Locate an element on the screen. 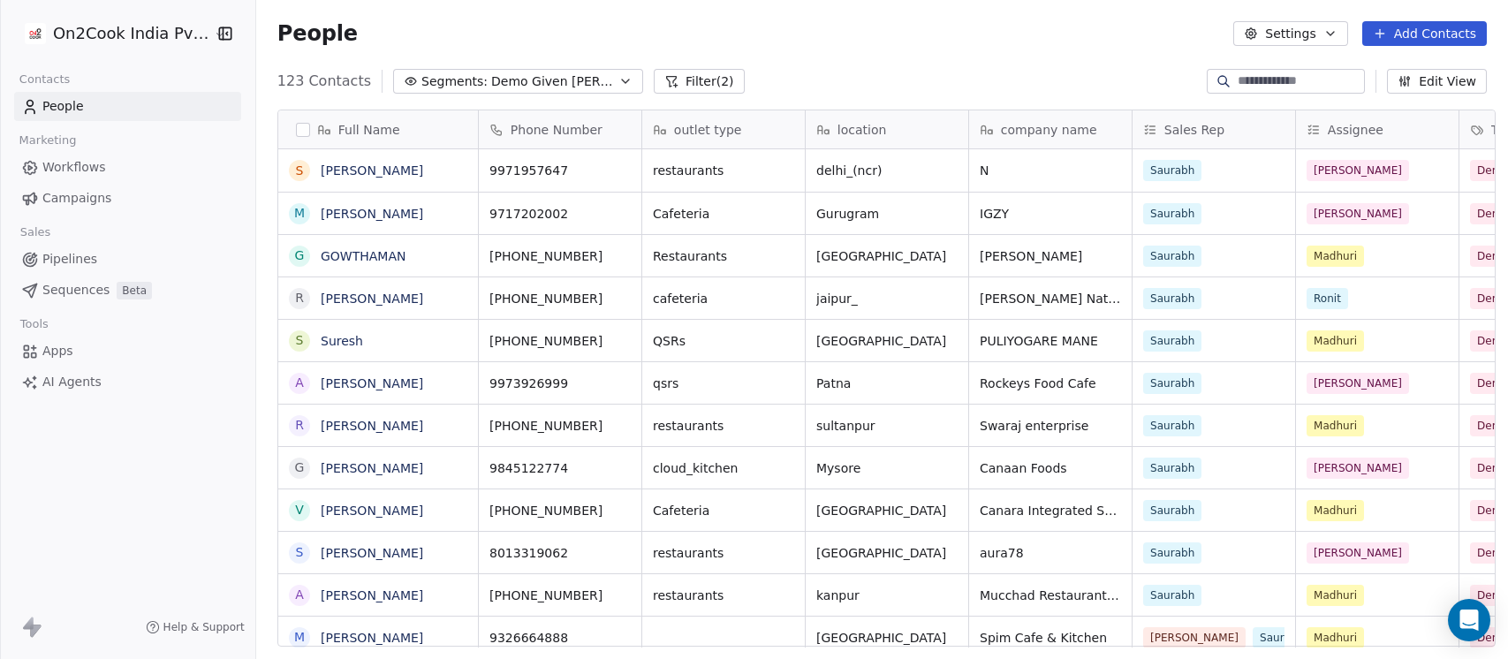 The image size is (1508, 659). div: location is located at coordinates (887, 129).